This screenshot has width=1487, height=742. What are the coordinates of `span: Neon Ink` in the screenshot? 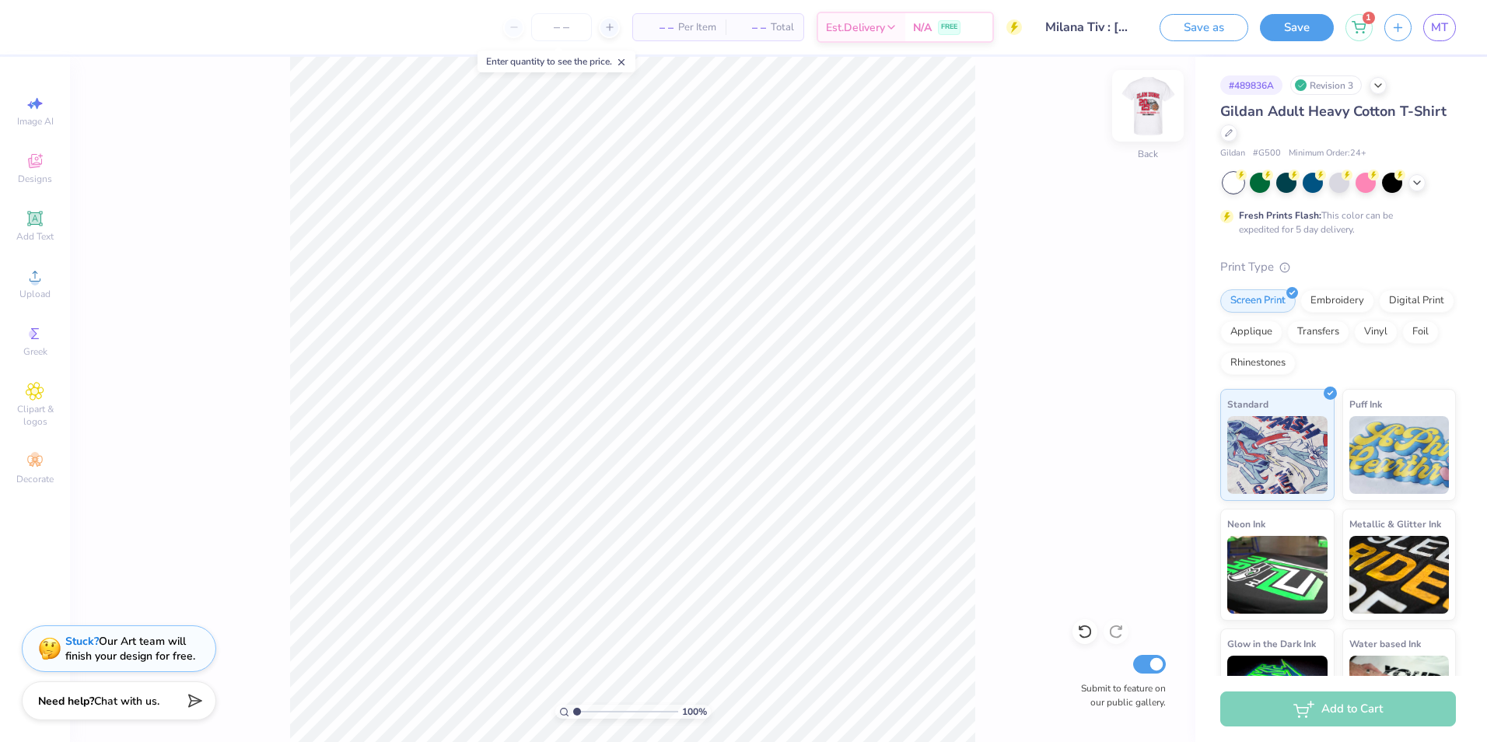 It's located at (1246, 523).